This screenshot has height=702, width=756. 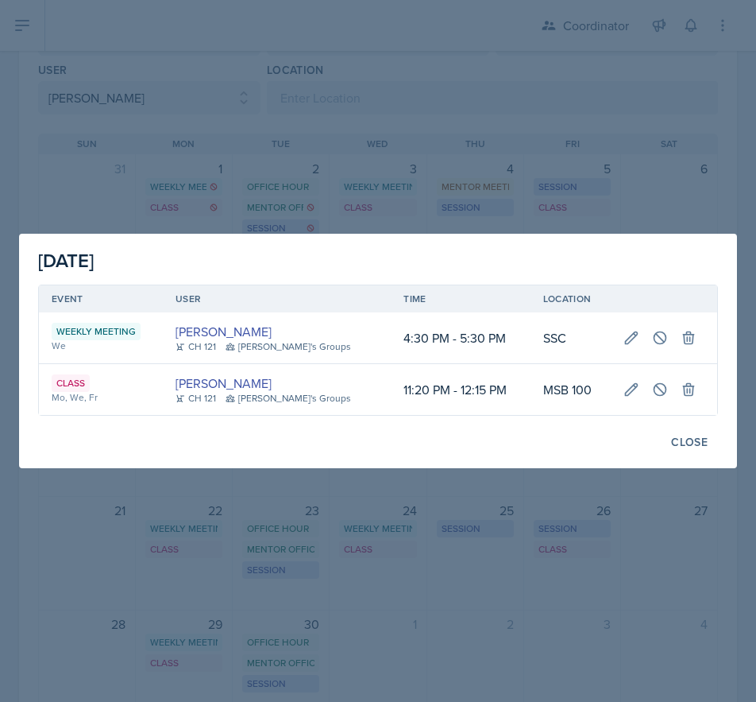 I want to click on th: Location, so click(x=570, y=299).